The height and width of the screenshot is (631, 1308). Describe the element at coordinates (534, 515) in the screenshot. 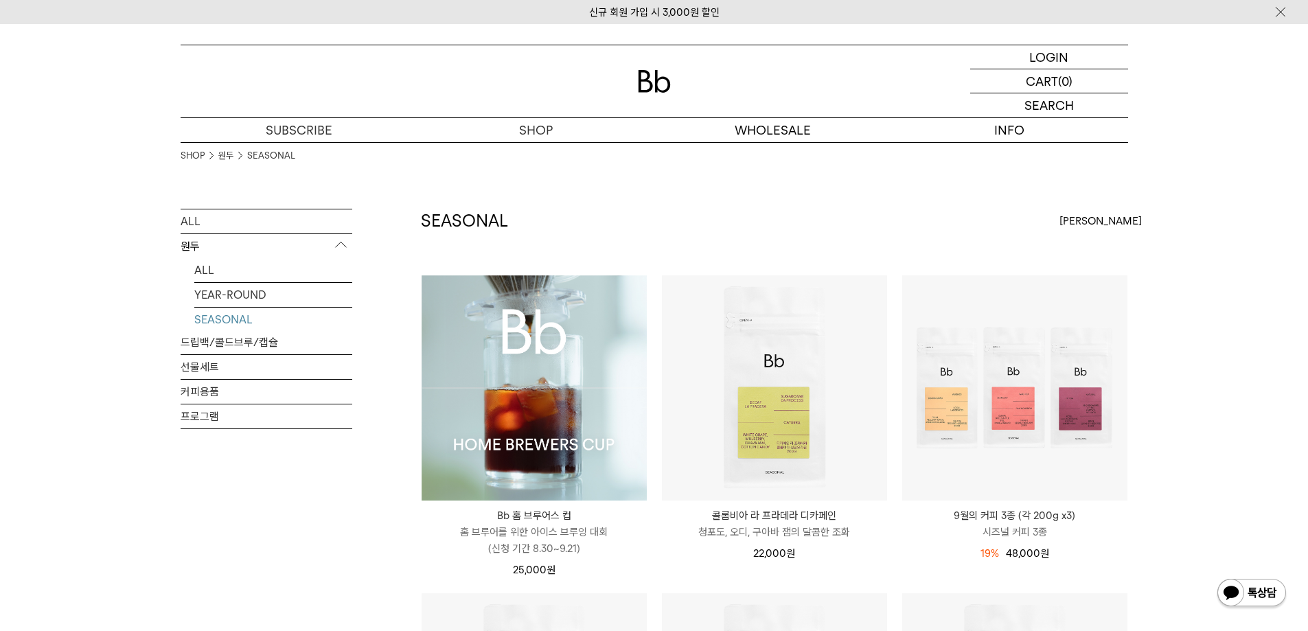

I see `p: Bb 홈 브루어스 컵` at that location.